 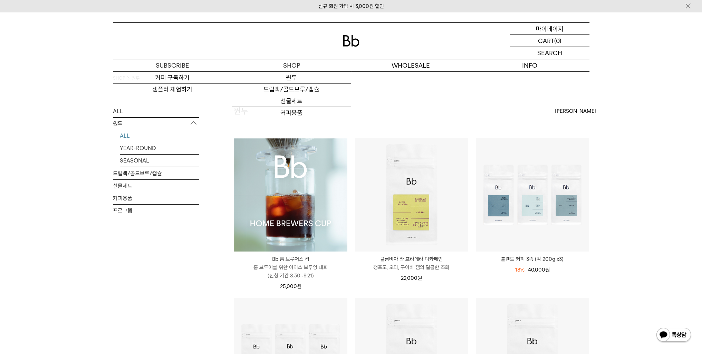 I want to click on p: INFO, so click(x=530, y=65).